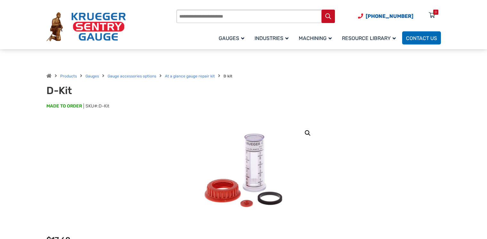 This screenshot has width=487, height=239. Describe the element at coordinates (436, 12) in the screenshot. I see `div: 0` at that location.